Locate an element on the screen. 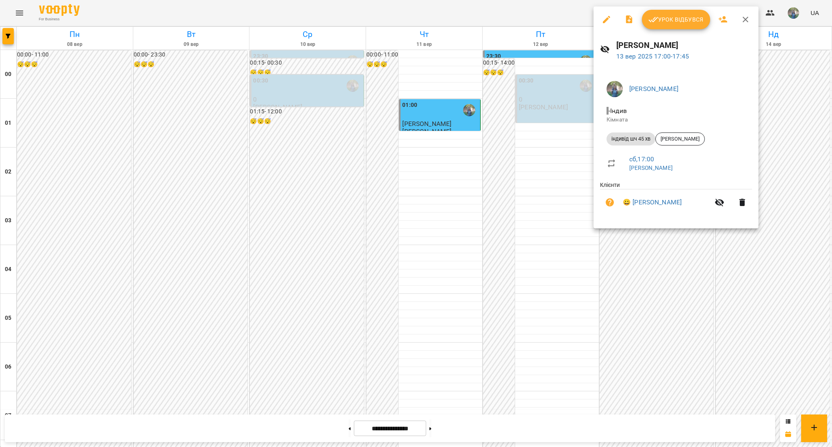 The height and width of the screenshot is (447, 832). span: індивід шч 45 хв is located at coordinates (631, 139).